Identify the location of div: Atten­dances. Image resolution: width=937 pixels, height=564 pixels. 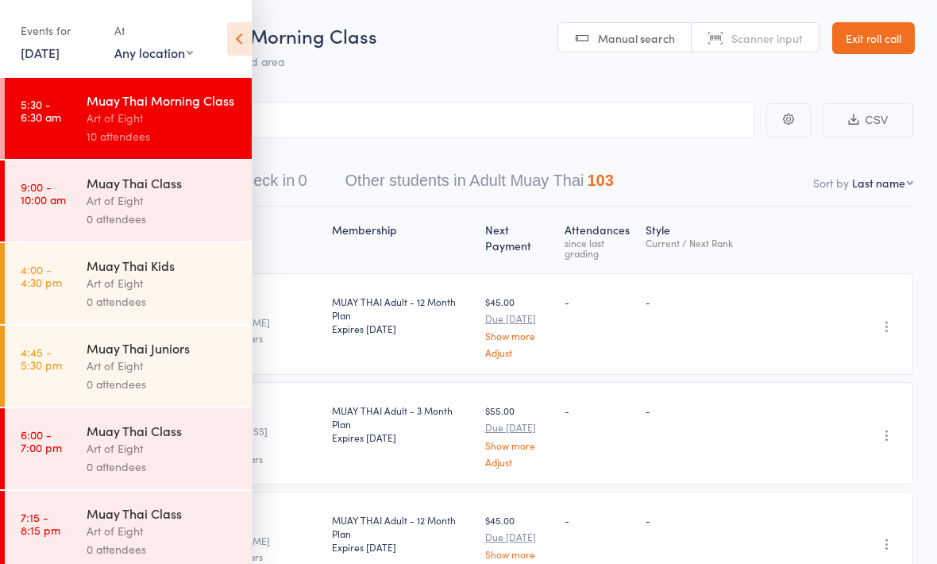
(599, 240).